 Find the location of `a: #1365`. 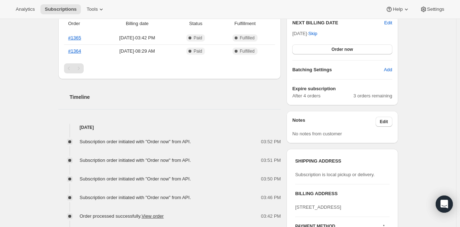

a: #1365 is located at coordinates (75, 38).